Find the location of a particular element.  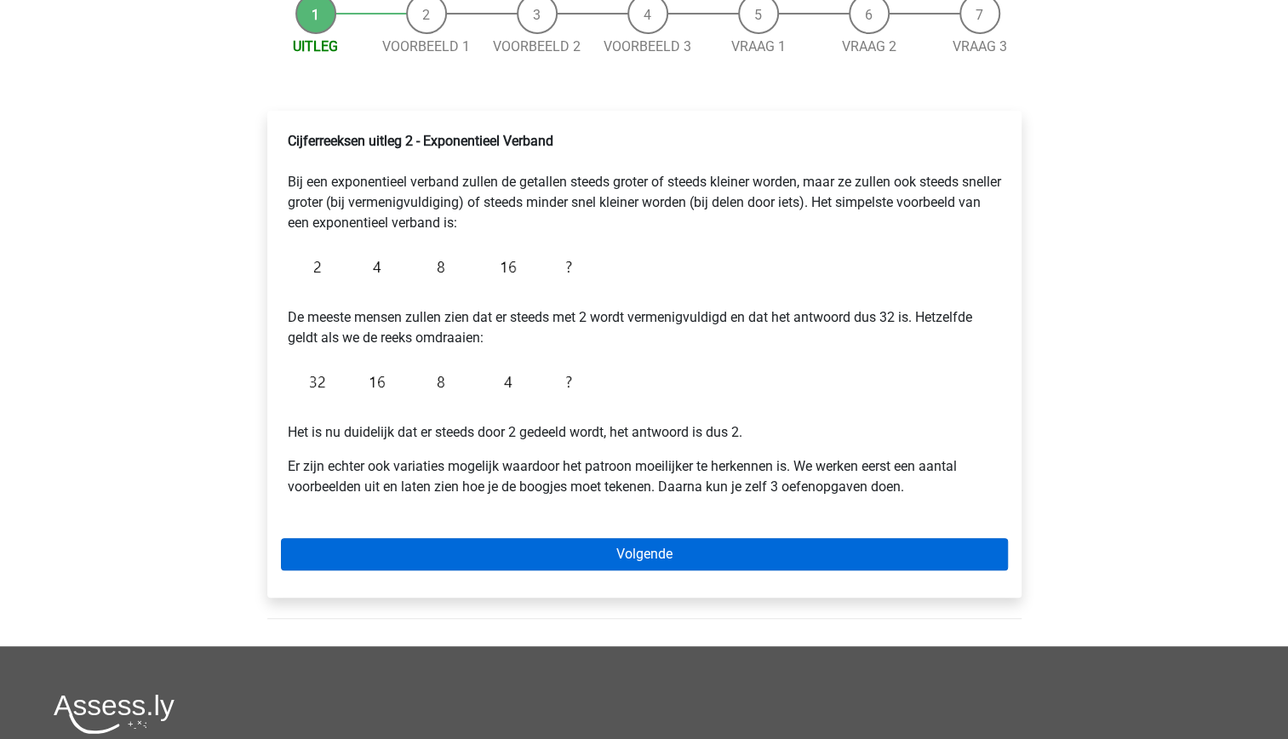

a: Voorbeeld 1 is located at coordinates (426, 46).